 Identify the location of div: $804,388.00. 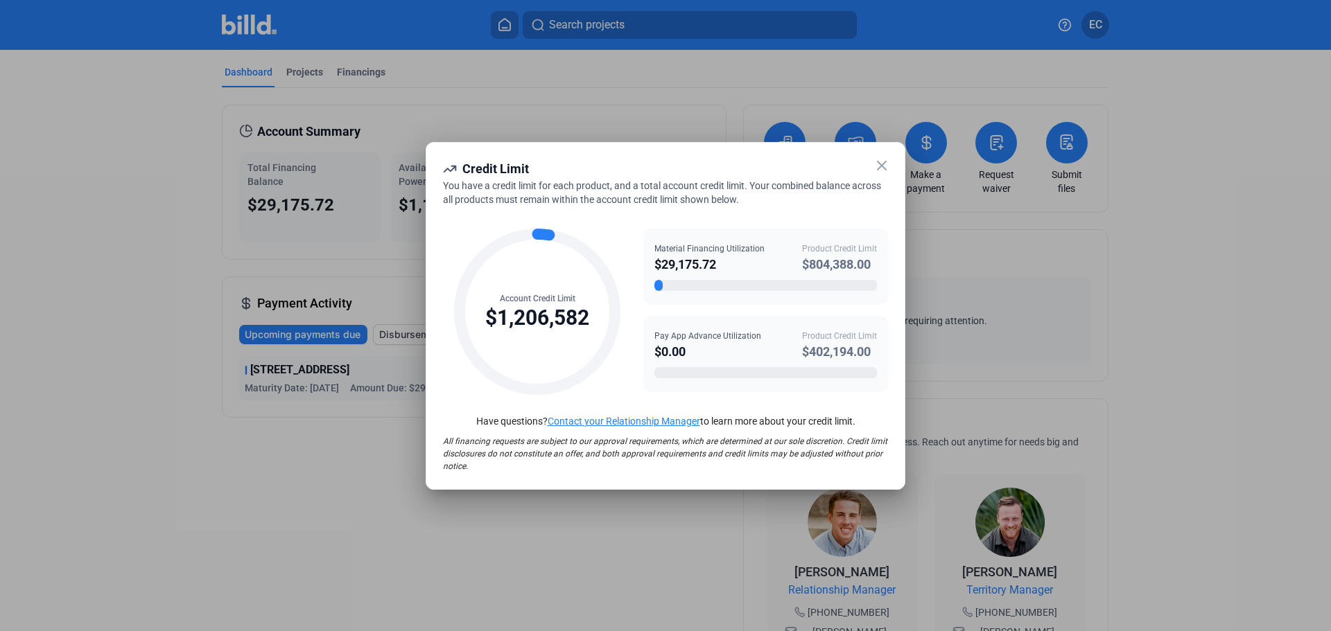
(839, 265).